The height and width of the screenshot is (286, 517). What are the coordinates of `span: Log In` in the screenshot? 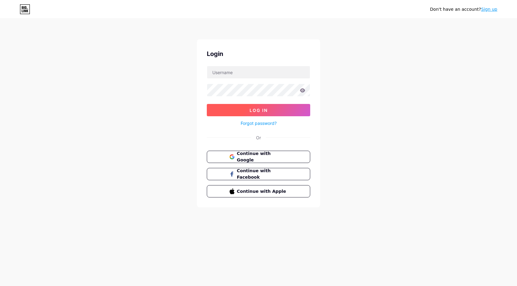 It's located at (259, 110).